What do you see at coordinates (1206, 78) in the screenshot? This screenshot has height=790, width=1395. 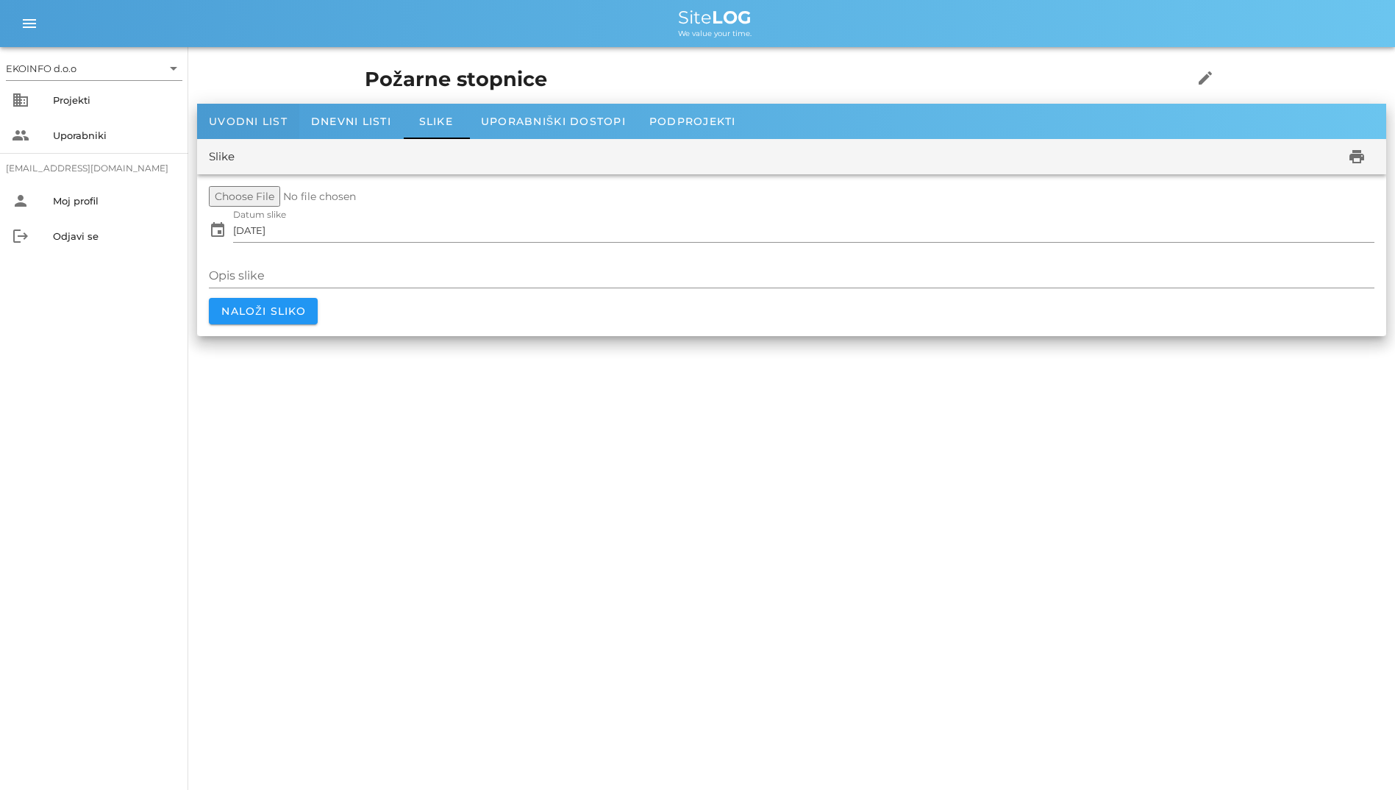 I see `i: edit` at bounding box center [1206, 78].